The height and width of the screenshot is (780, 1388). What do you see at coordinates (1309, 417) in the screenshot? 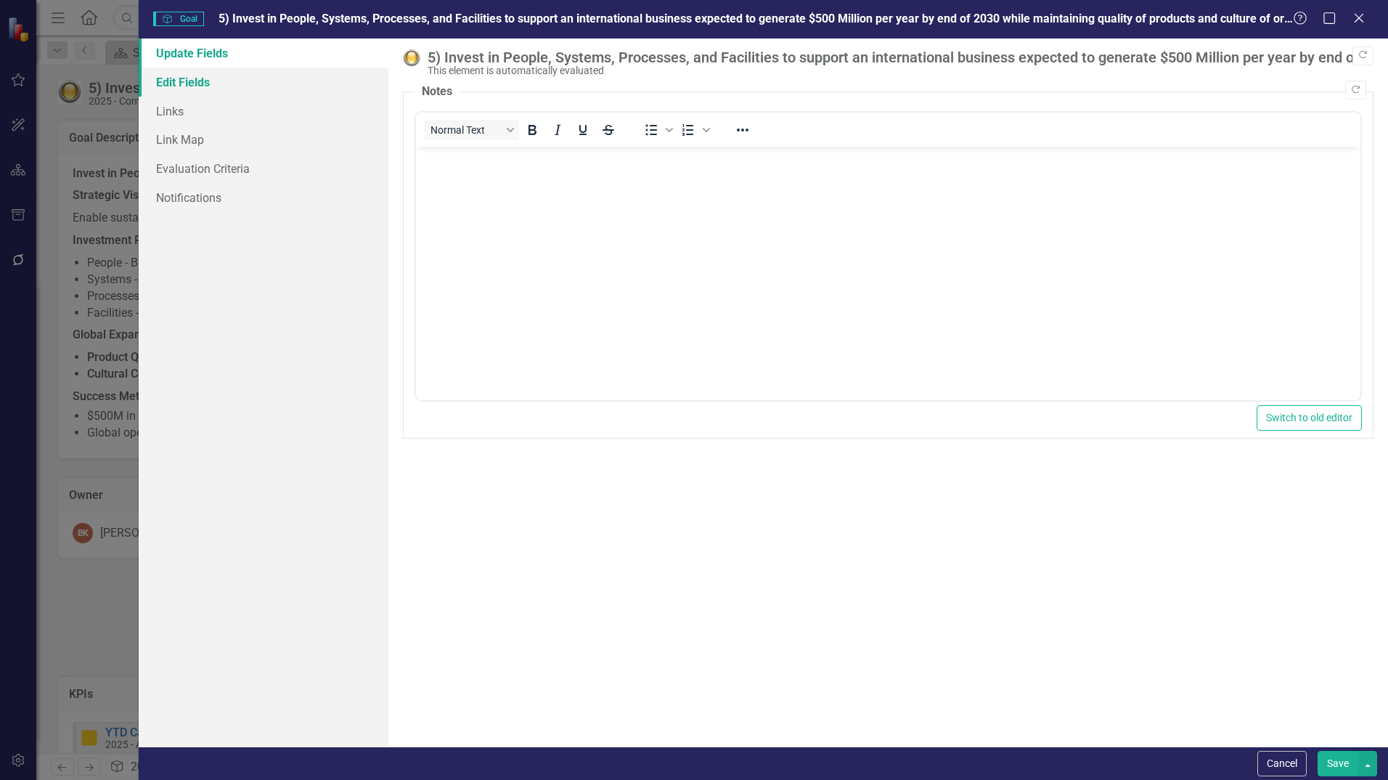
I see `button: Switch to old editor` at bounding box center [1309, 417].